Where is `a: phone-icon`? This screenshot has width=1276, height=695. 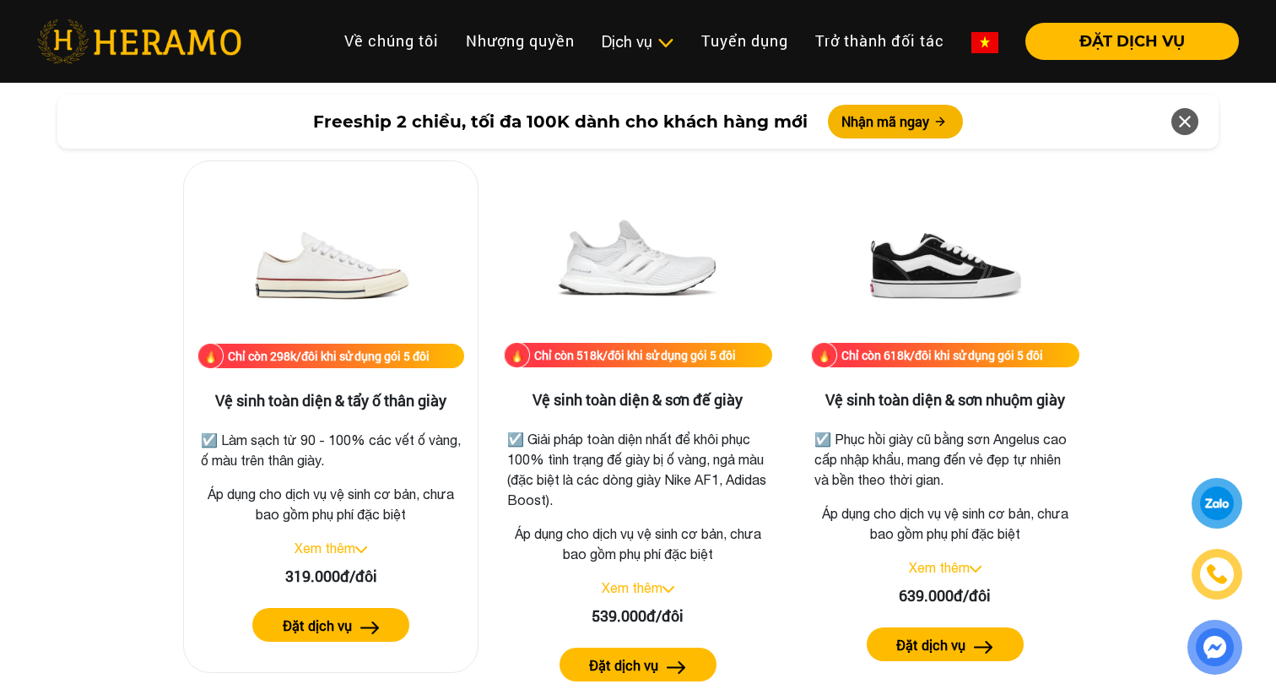 a: phone-icon is located at coordinates (1217, 574).